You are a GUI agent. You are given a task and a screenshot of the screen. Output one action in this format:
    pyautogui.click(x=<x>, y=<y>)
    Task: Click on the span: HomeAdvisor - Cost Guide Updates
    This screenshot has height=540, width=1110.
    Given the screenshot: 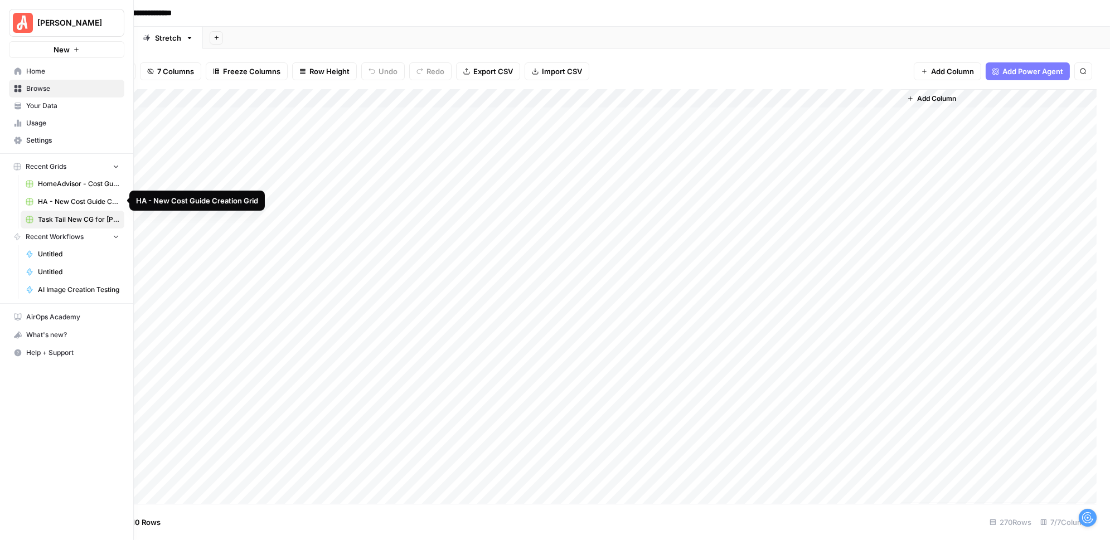 What is the action you would take?
    pyautogui.click(x=79, y=184)
    